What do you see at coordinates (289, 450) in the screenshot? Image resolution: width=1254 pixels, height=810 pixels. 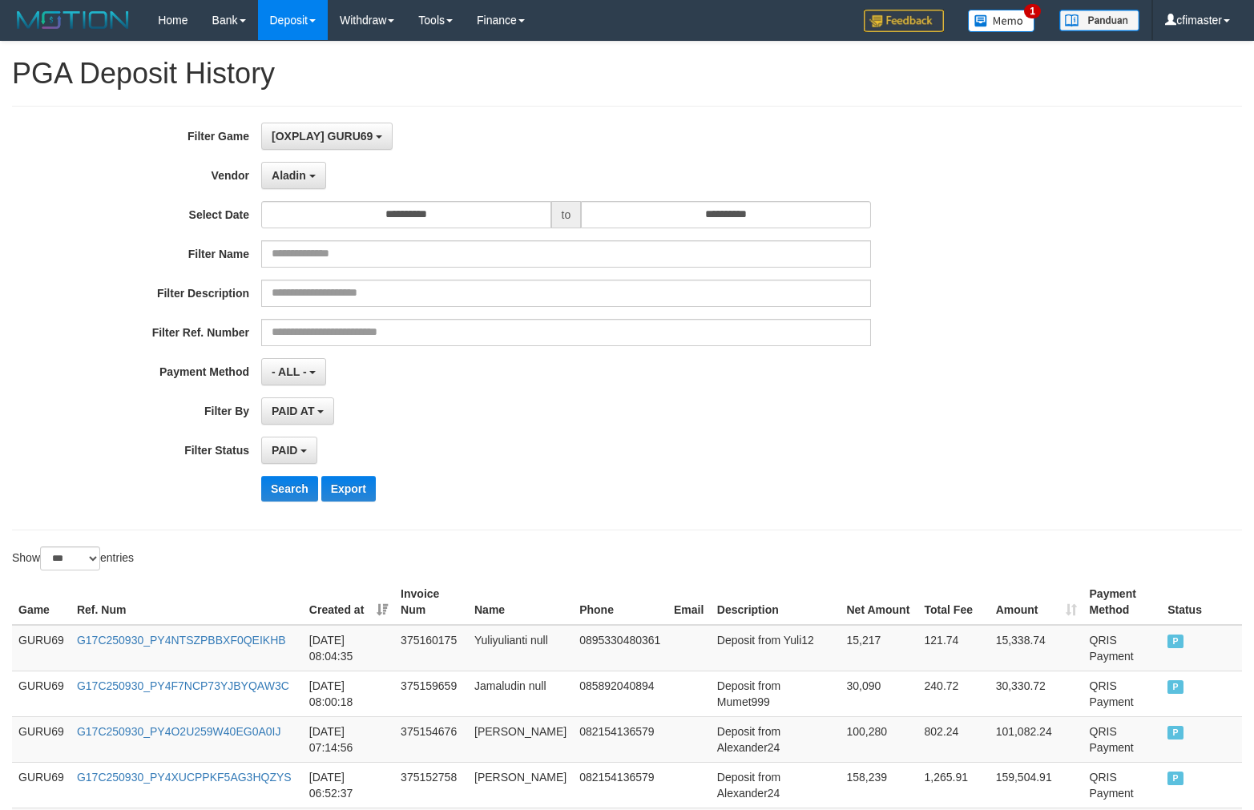 I see `button: PAID` at bounding box center [289, 450].